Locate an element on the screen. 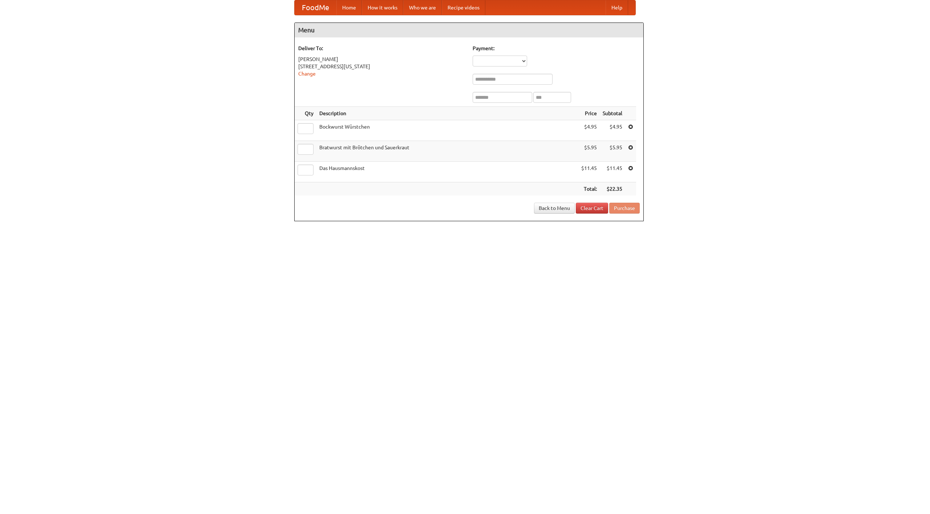 The image size is (930, 514). a: FoodMe is located at coordinates (315, 8).